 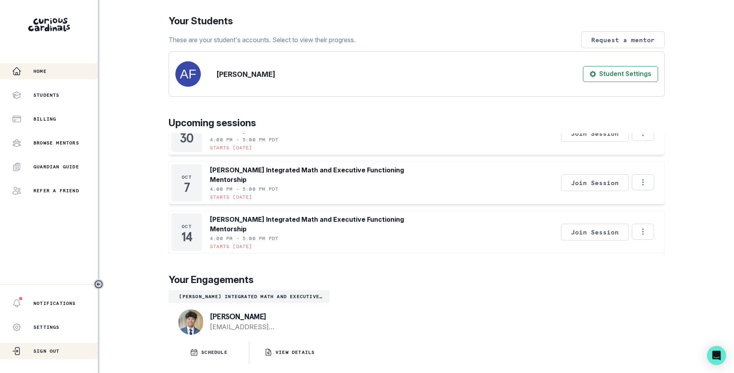 I want to click on button: VIEW DETAILS, so click(x=290, y=352).